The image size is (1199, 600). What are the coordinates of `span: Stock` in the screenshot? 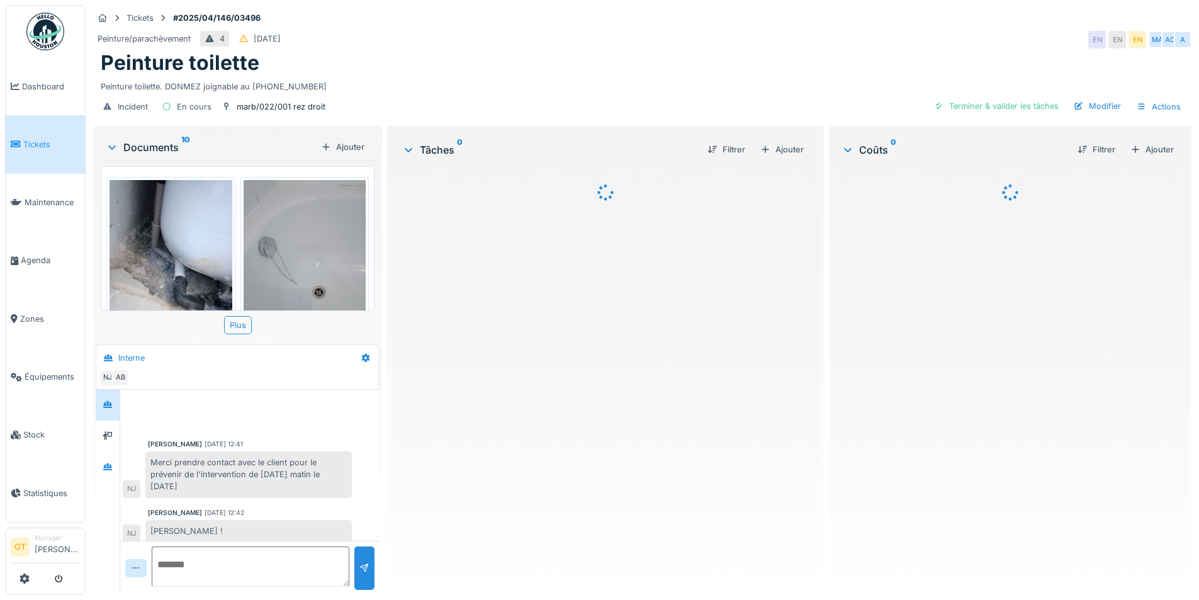 It's located at (52, 434).